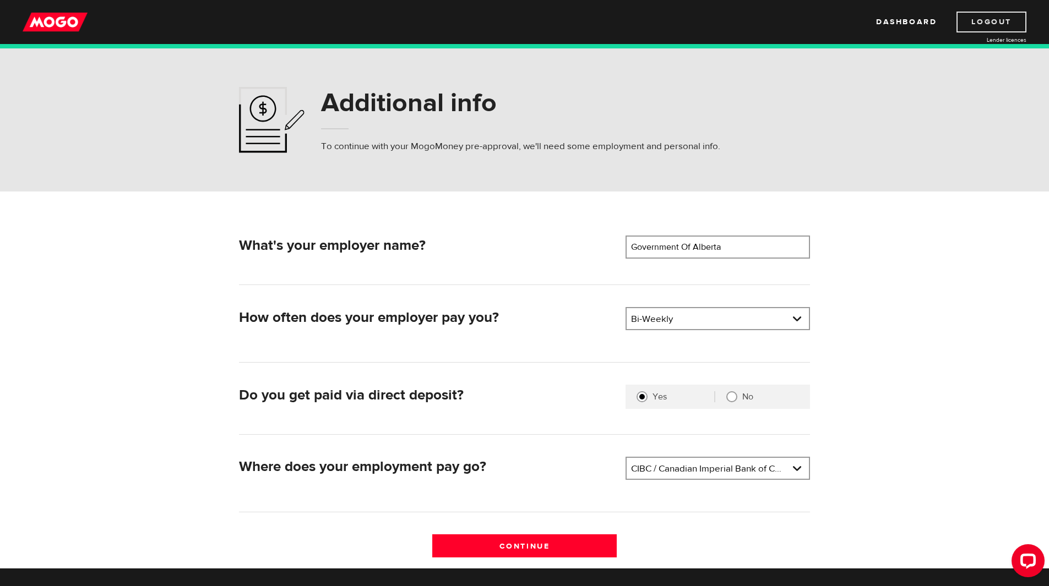 The width and height of the screenshot is (1049, 586). What do you see at coordinates (520, 103) in the screenshot?
I see `h1: Additional info` at bounding box center [520, 103].